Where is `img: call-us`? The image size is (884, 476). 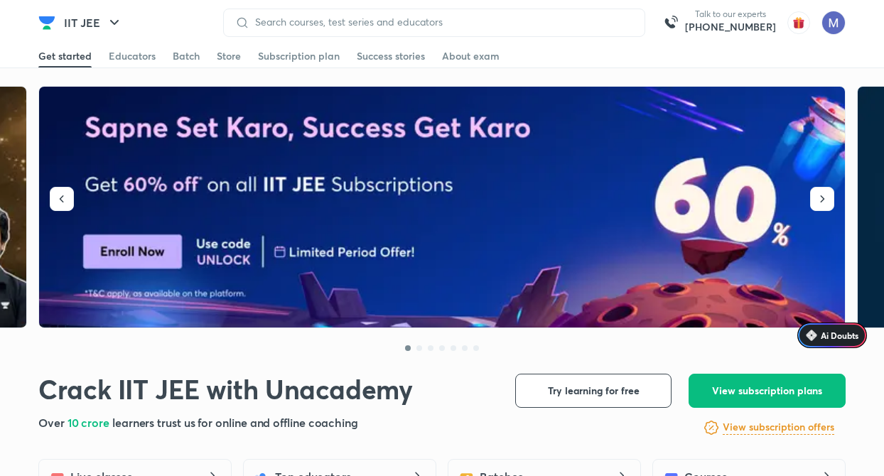 img: call-us is located at coordinates (671, 23).